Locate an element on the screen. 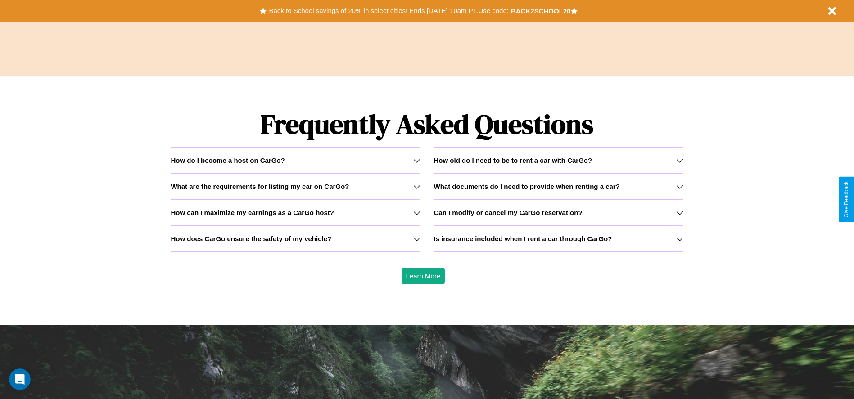 This screenshot has height=399, width=854. h3: What are the requirements for listing my car on CarGo? is located at coordinates (260, 186).